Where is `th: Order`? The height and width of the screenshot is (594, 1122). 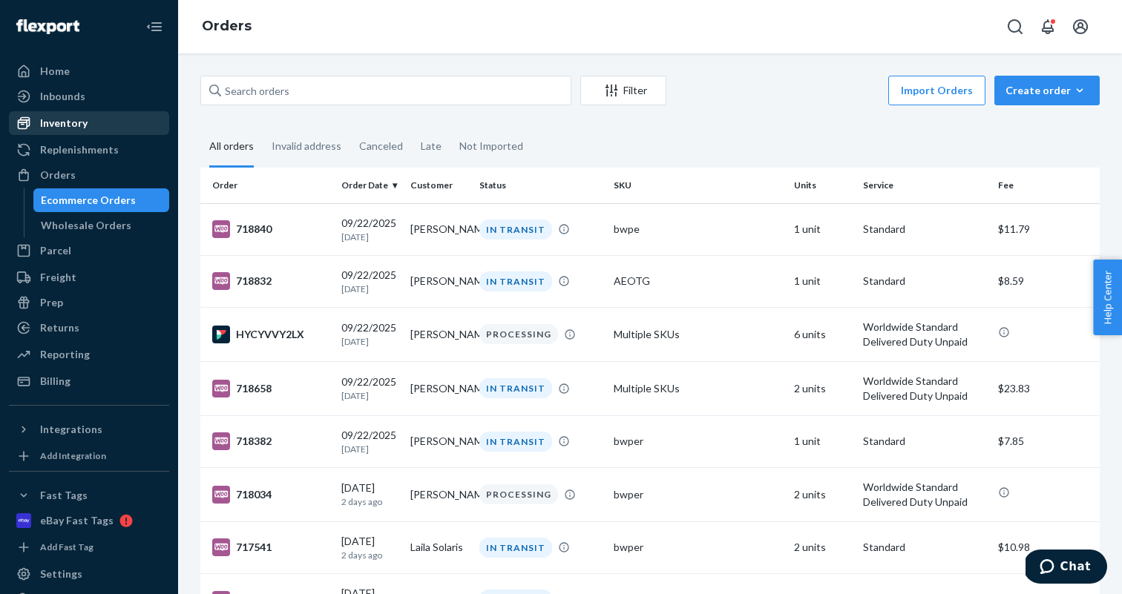 th: Order is located at coordinates (268, 185).